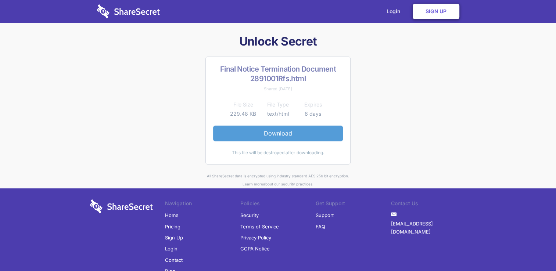  I want to click on a: Login, so click(171, 249).